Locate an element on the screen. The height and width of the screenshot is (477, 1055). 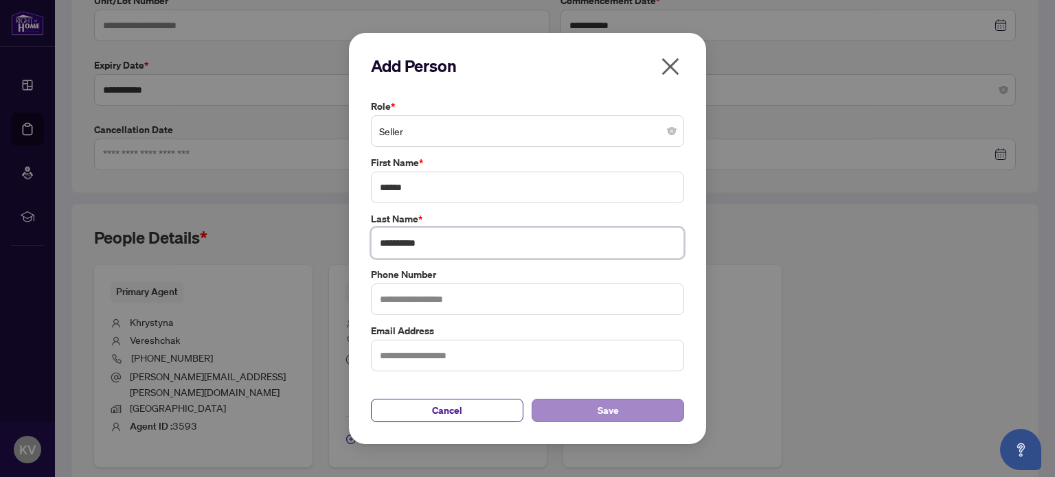
span: Cancel is located at coordinates (447, 411).